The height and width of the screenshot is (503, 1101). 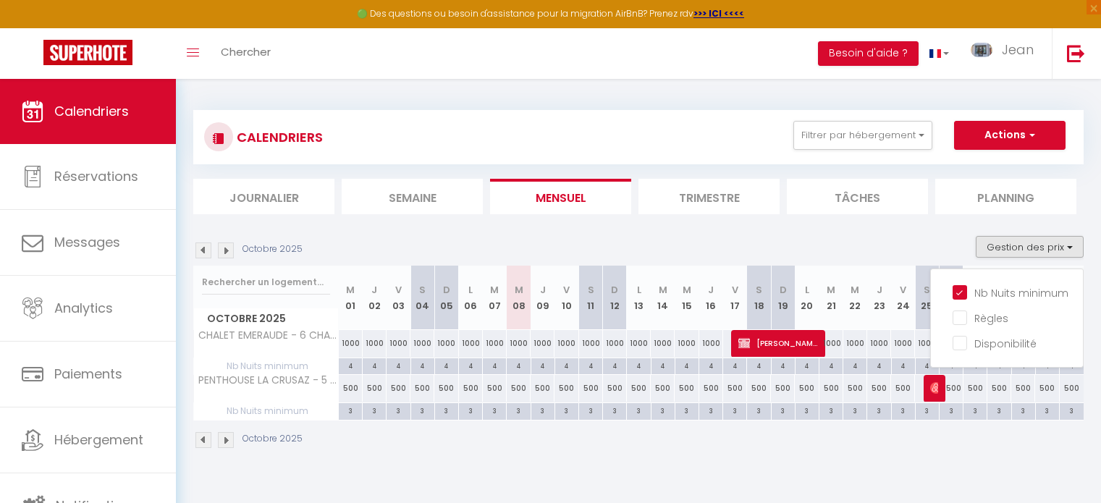 What do you see at coordinates (264, 196) in the screenshot?
I see `li: Journalier` at bounding box center [264, 196].